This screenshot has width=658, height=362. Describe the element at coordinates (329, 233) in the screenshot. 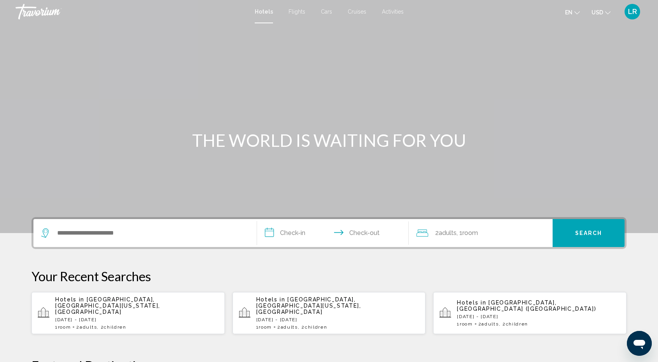

I see `div: Search widget` at that location.